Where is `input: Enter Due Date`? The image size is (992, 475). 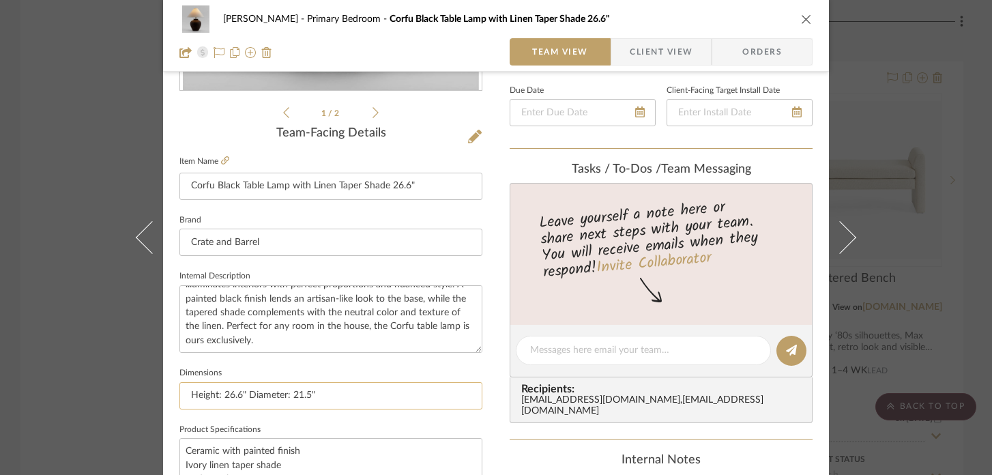 input: Enter Due Date is located at coordinates (582, 113).